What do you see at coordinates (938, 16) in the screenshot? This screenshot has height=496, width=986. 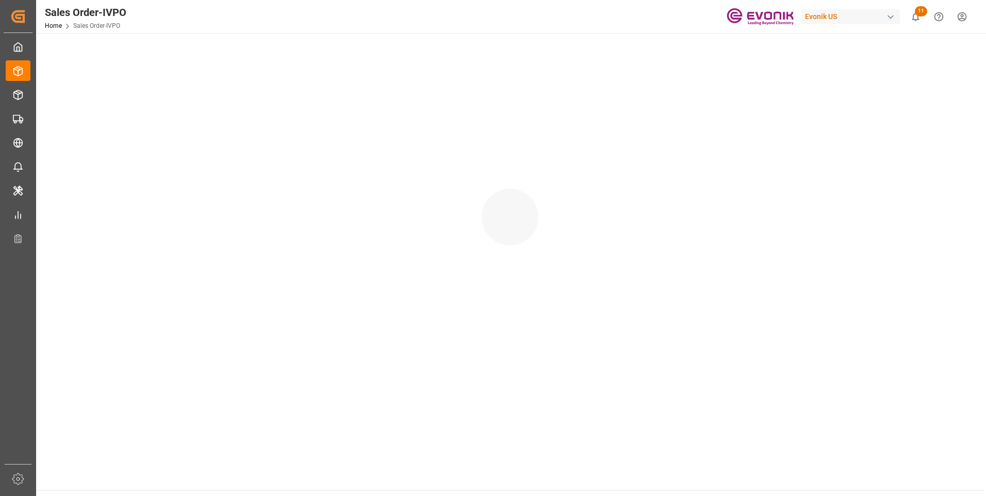 I see `button: Help Center` at bounding box center [938, 16].